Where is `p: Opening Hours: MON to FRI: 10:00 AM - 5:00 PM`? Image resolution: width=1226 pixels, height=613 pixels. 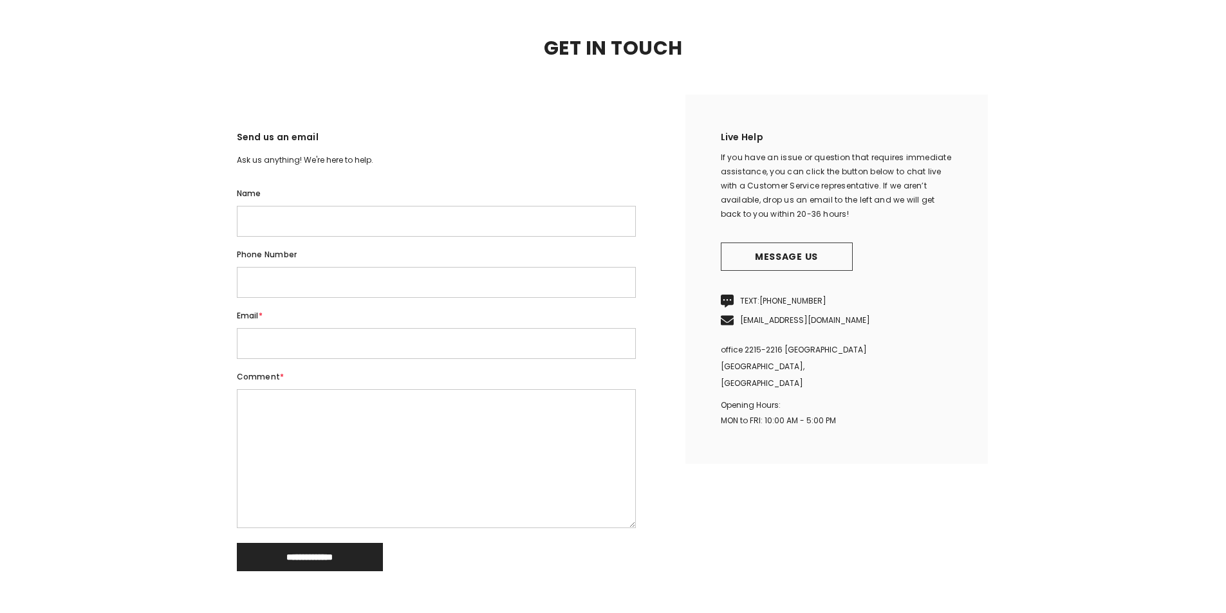
p: Opening Hours: MON to FRI: 10:00 AM - 5:00 PM is located at coordinates (837, 413).